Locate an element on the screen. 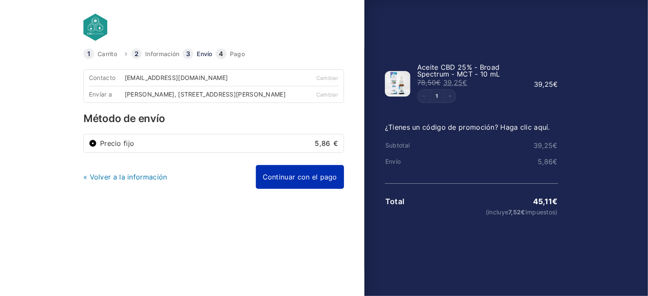 The image size is (648, 296). th: Total is located at coordinates (414, 202).